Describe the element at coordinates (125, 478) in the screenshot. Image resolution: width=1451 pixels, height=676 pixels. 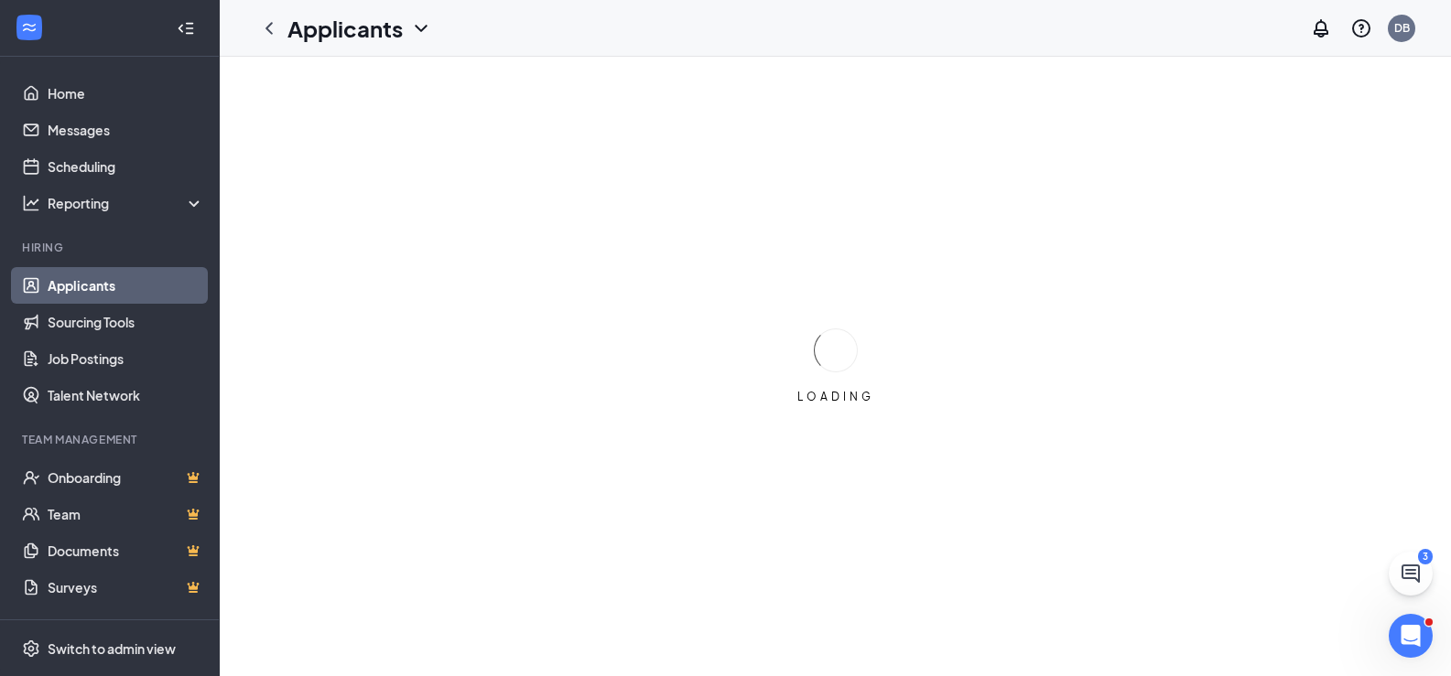
I see `a: OnboardingCrown` at that location.